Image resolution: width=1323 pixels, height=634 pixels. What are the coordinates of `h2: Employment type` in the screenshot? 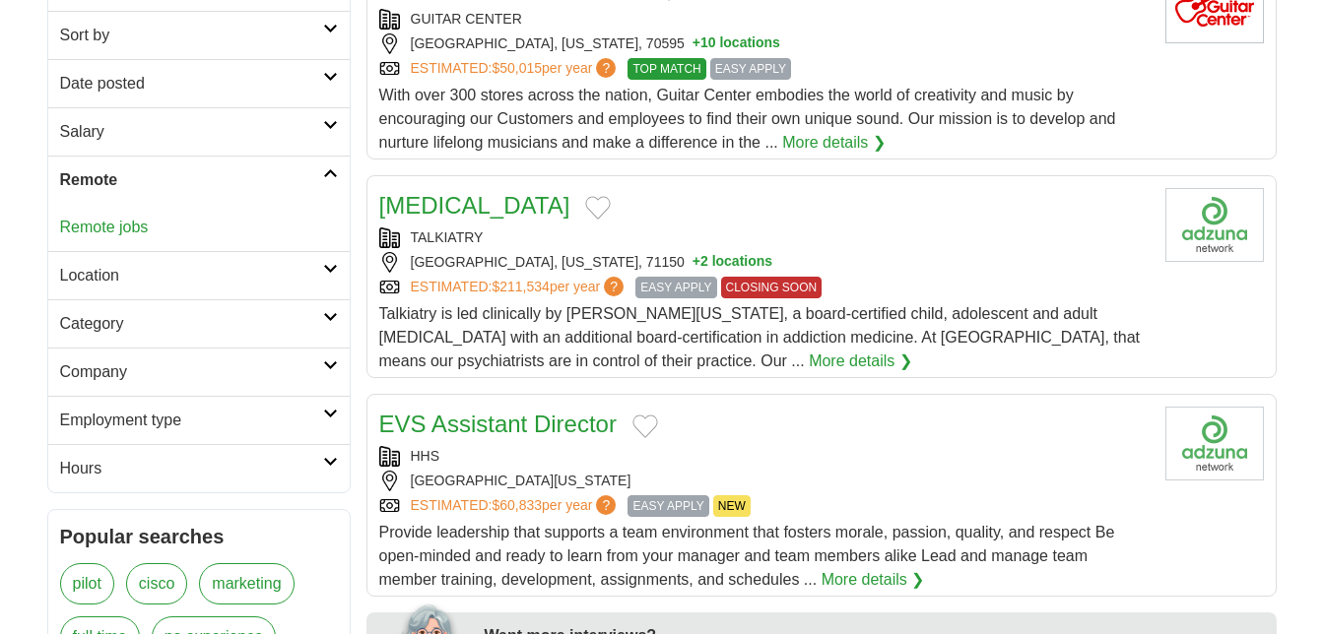 It's located at (191, 421).